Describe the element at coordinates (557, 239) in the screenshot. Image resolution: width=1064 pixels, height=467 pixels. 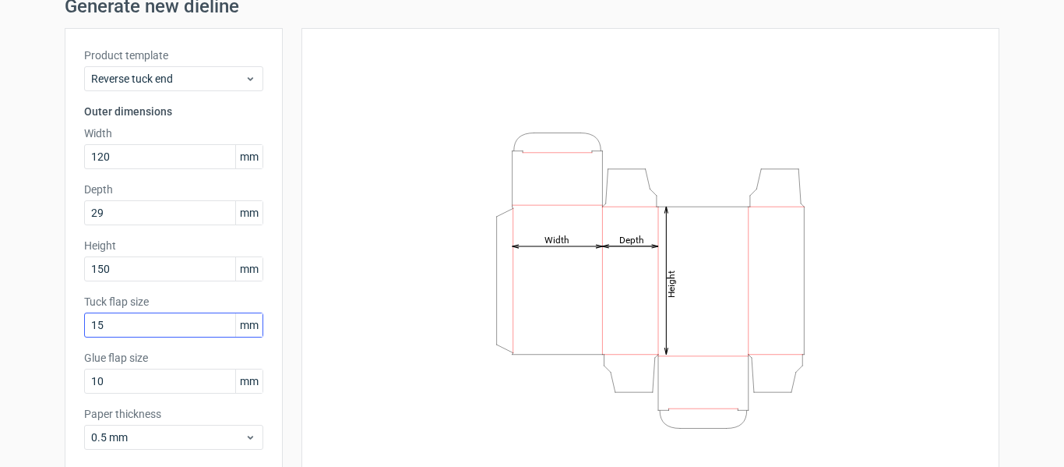
I see `tspan: Width` at that location.